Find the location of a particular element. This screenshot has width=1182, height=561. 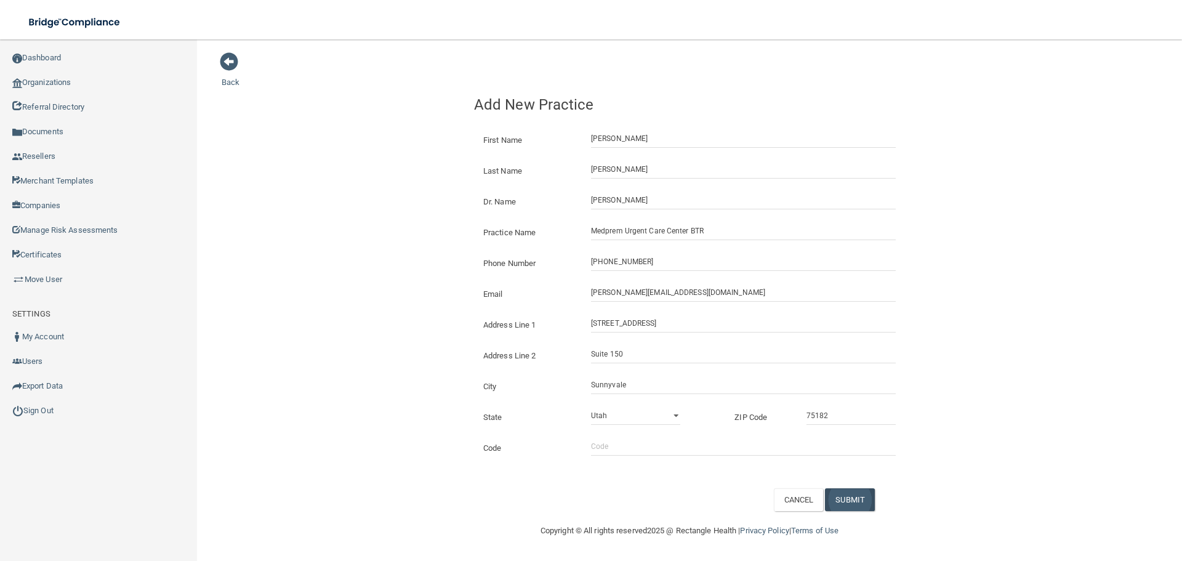

input: Practice Name is located at coordinates (743, 231).